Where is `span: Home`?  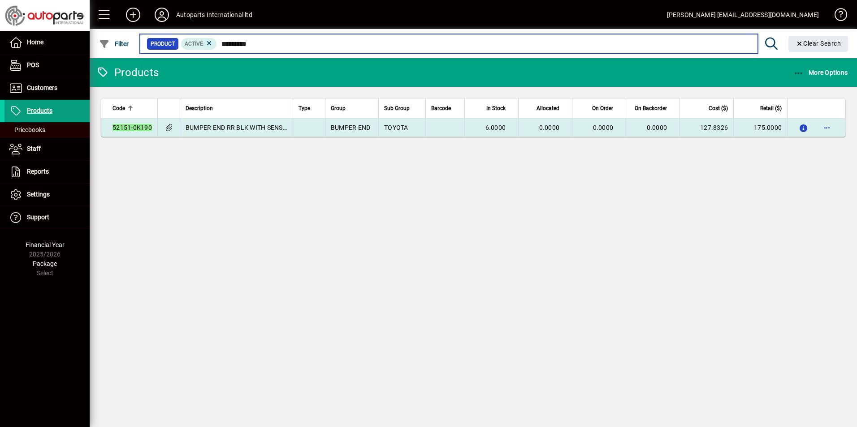 span: Home is located at coordinates (35, 42).